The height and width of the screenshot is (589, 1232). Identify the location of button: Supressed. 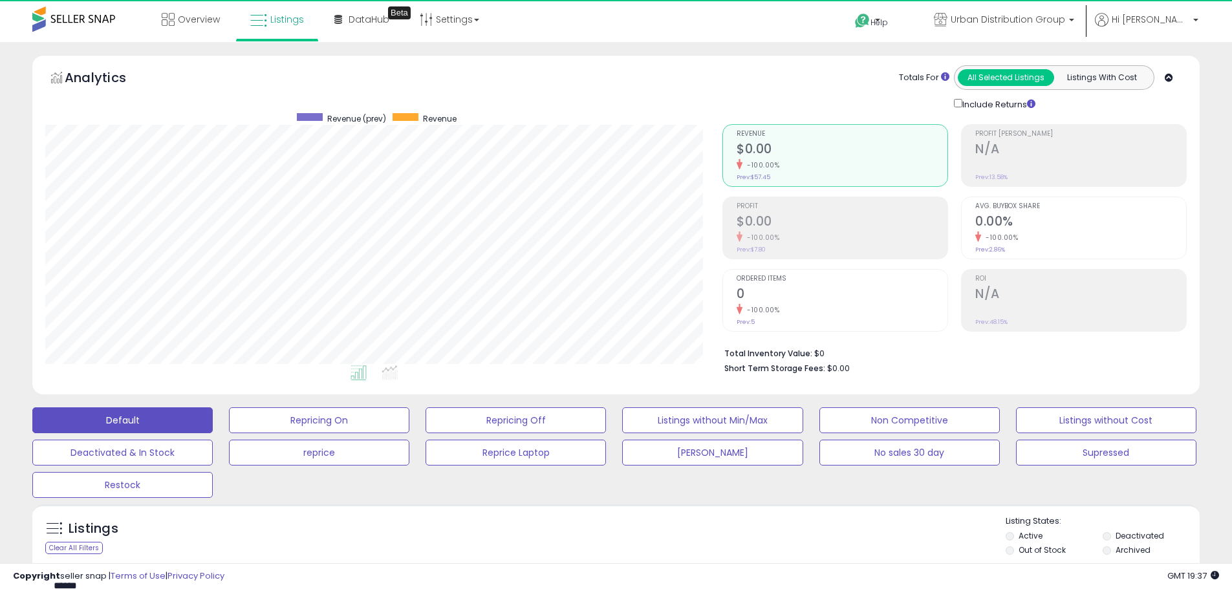
(1106, 453).